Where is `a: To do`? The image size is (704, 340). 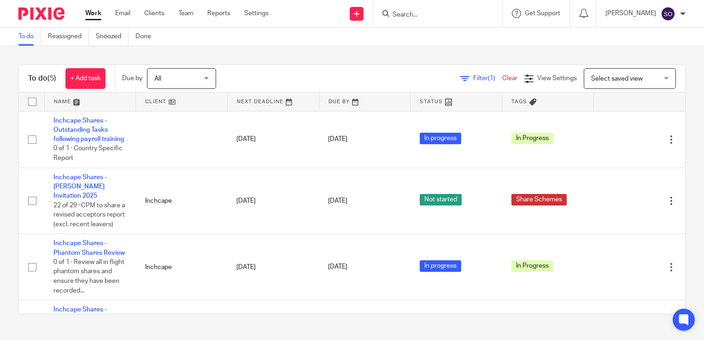 a: To do is located at coordinates (30, 36).